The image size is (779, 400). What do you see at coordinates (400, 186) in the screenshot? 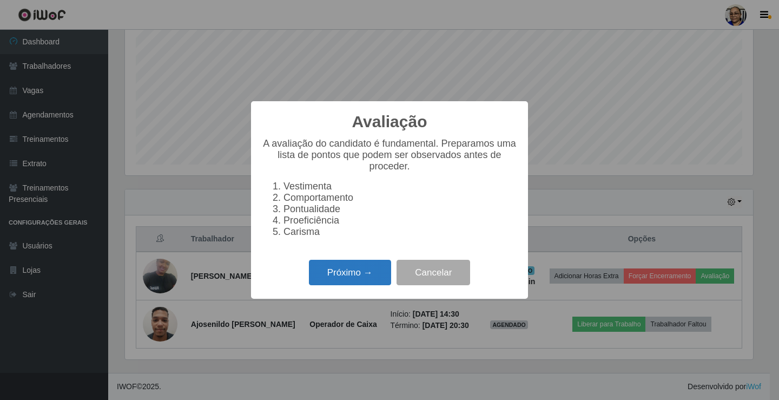
I see `li: Vestimenta` at bounding box center [400, 186].